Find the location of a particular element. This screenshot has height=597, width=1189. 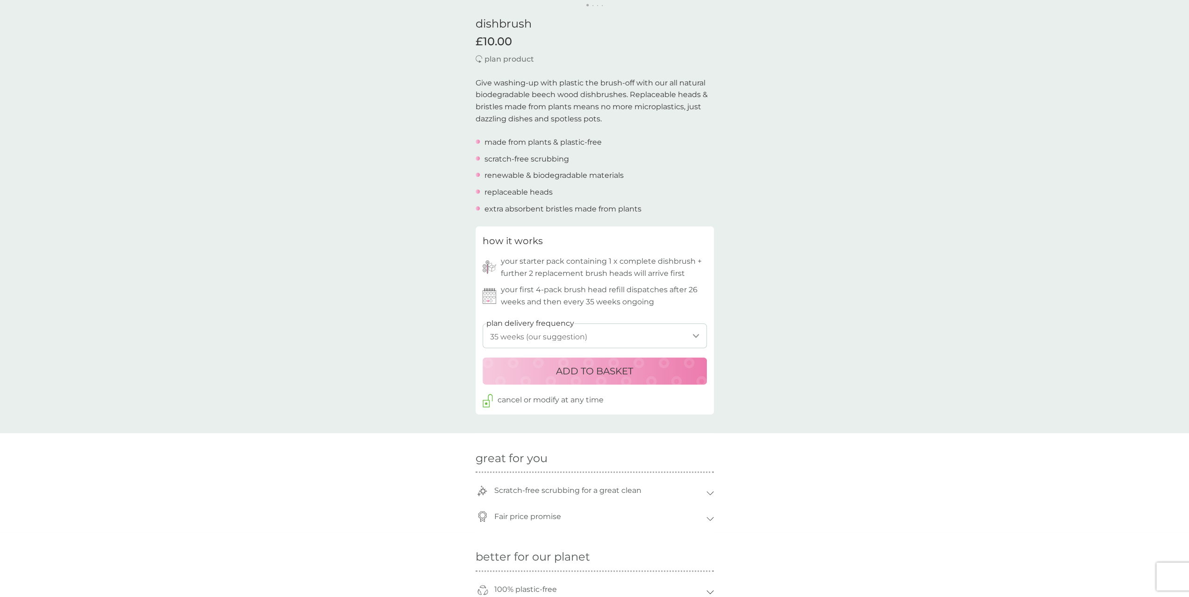

p: your starter pack containing 1 x complete dishbrush + further 2 replacement brush heads will arri... is located at coordinates (603, 267).